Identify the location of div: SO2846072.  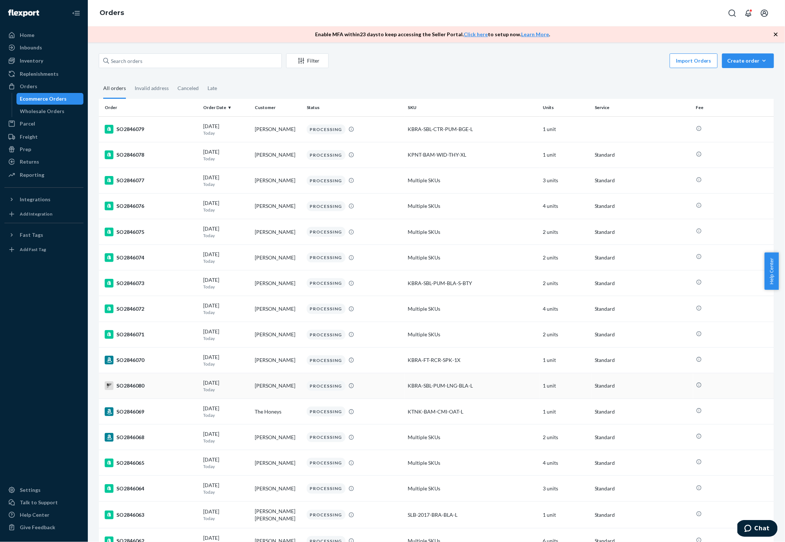
(151, 309).